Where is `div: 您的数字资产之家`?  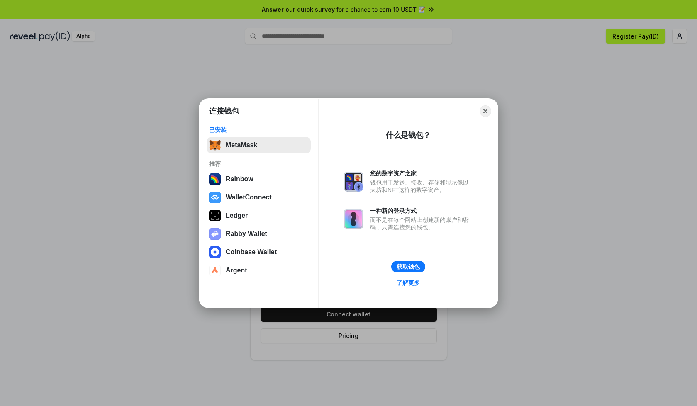 div: 您的数字资产之家 is located at coordinates (422, 174).